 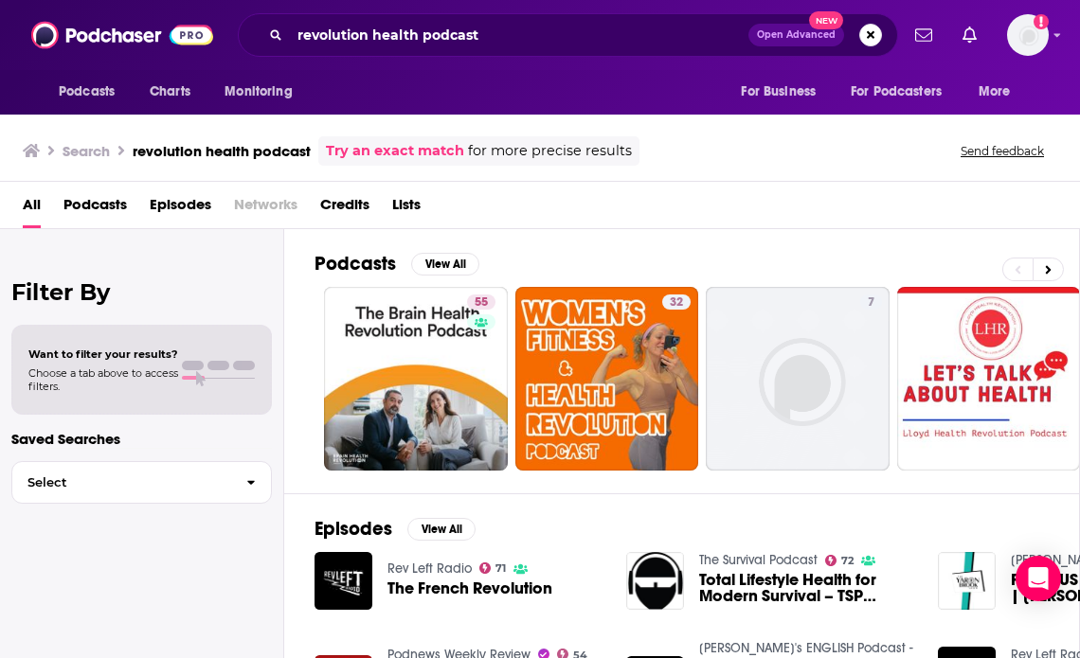 I want to click on h2: Episodes, so click(x=353, y=529).